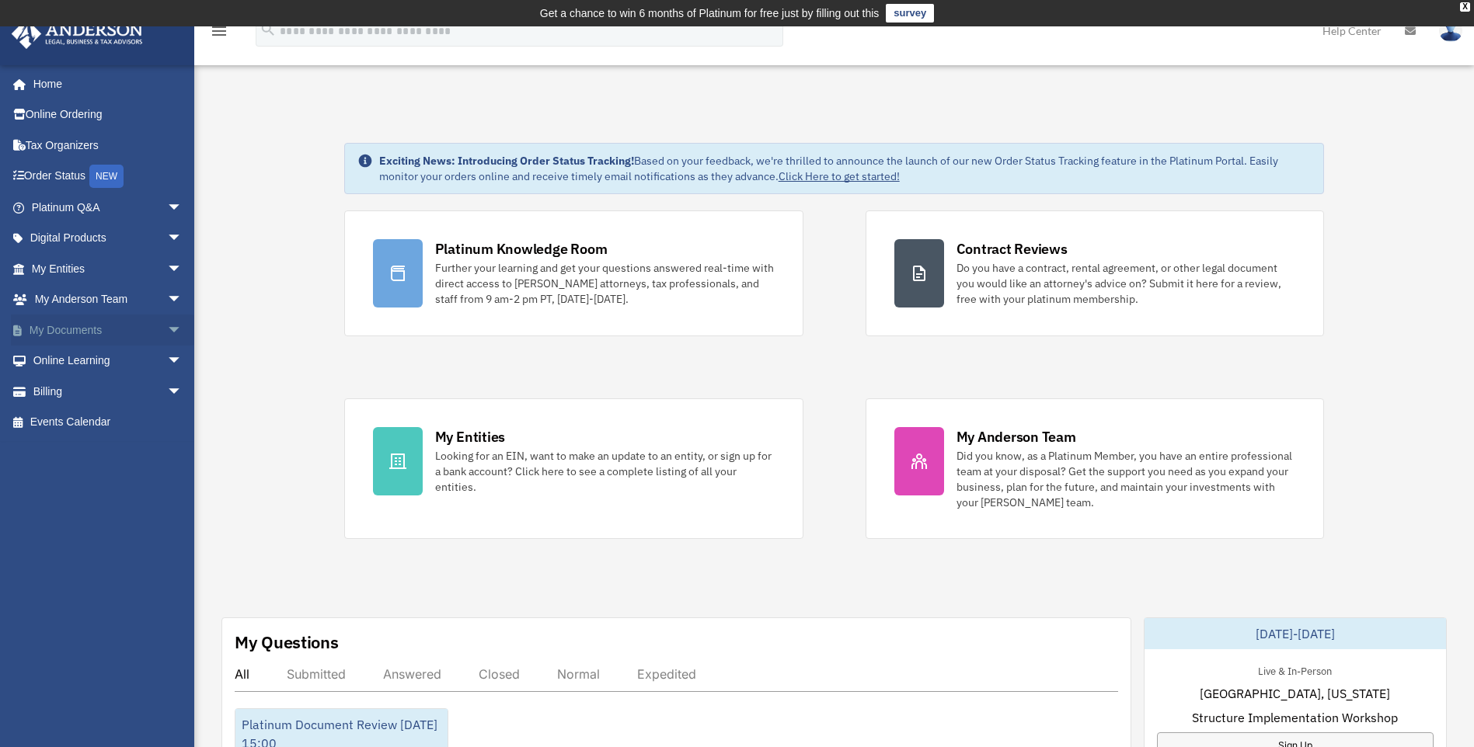  What do you see at coordinates (667, 674) in the screenshot?
I see `div: Expedited` at bounding box center [667, 674].